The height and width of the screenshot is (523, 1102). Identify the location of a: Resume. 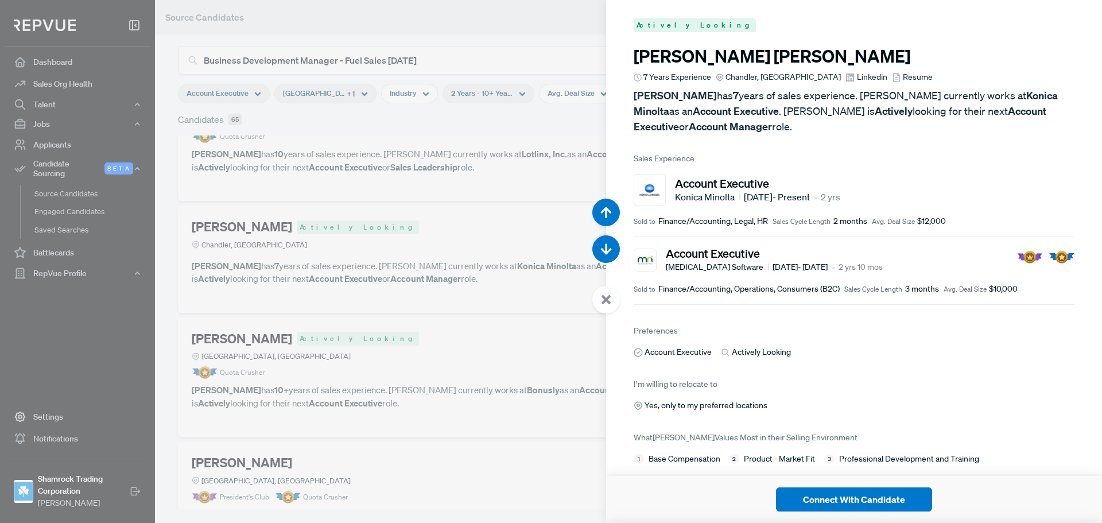
(912, 77).